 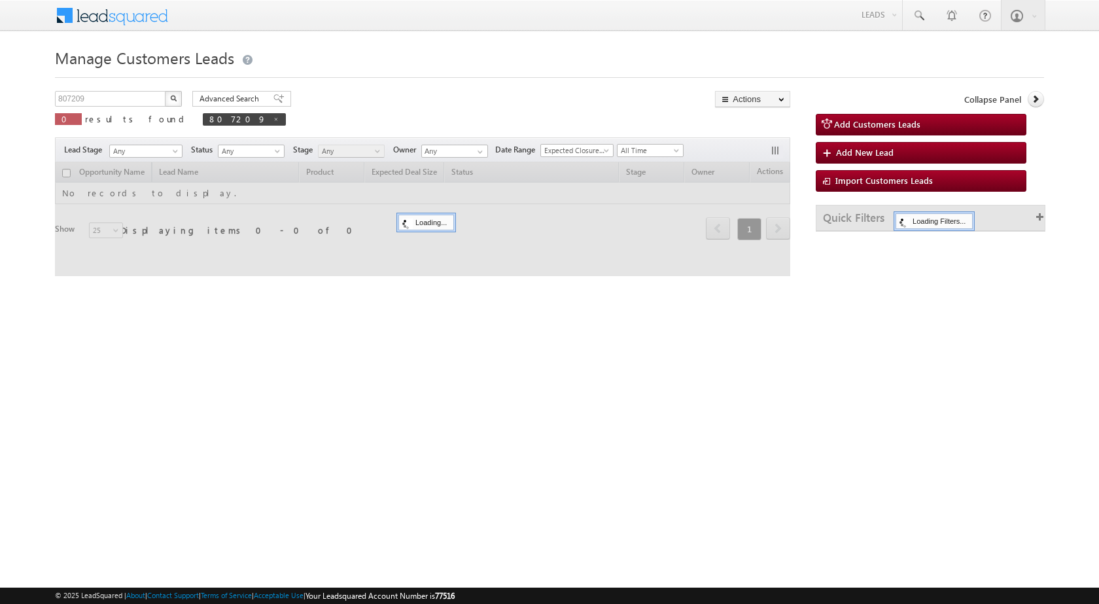 What do you see at coordinates (237, 118) in the screenshot?
I see `span: 807209` at bounding box center [237, 118].